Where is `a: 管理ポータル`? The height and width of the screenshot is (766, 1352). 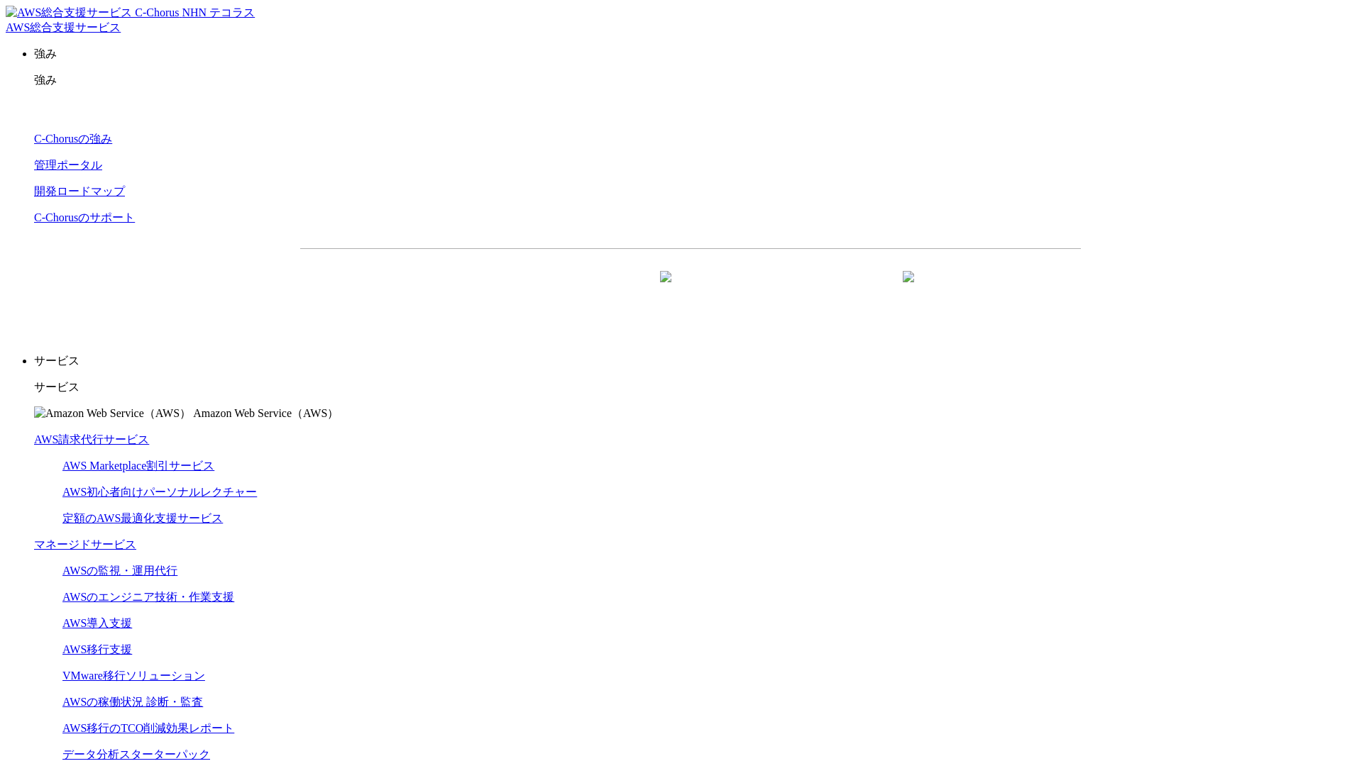 a: 管理ポータル is located at coordinates (68, 165).